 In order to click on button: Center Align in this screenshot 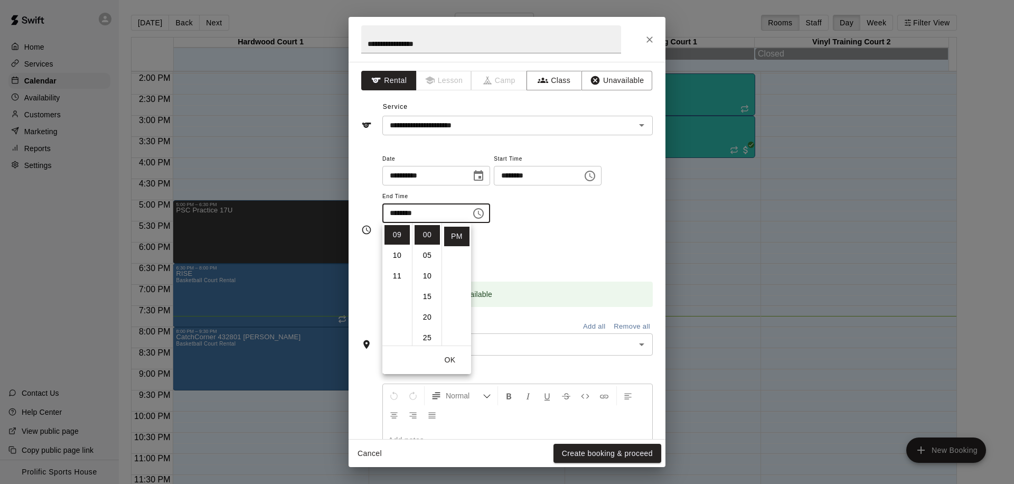, I will do `click(394, 415)`.